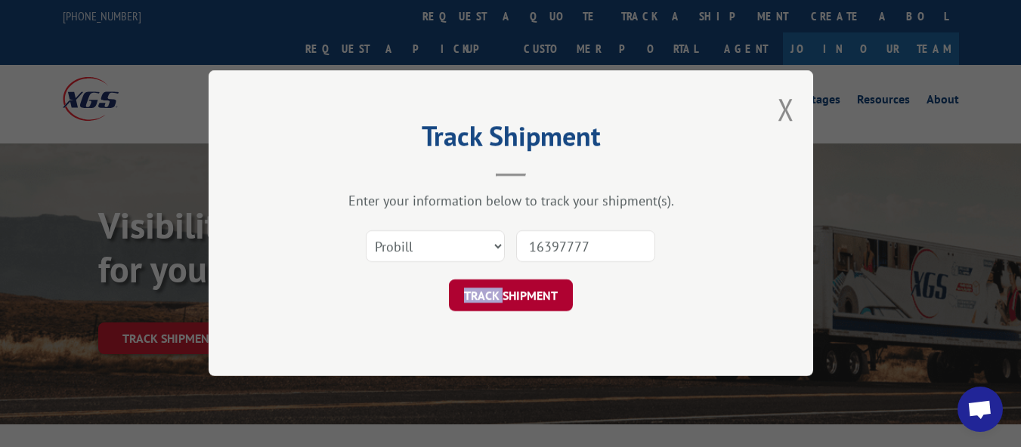 Image resolution: width=1021 pixels, height=447 pixels. Describe the element at coordinates (586, 247) in the screenshot. I see `input: Number(s)` at that location.